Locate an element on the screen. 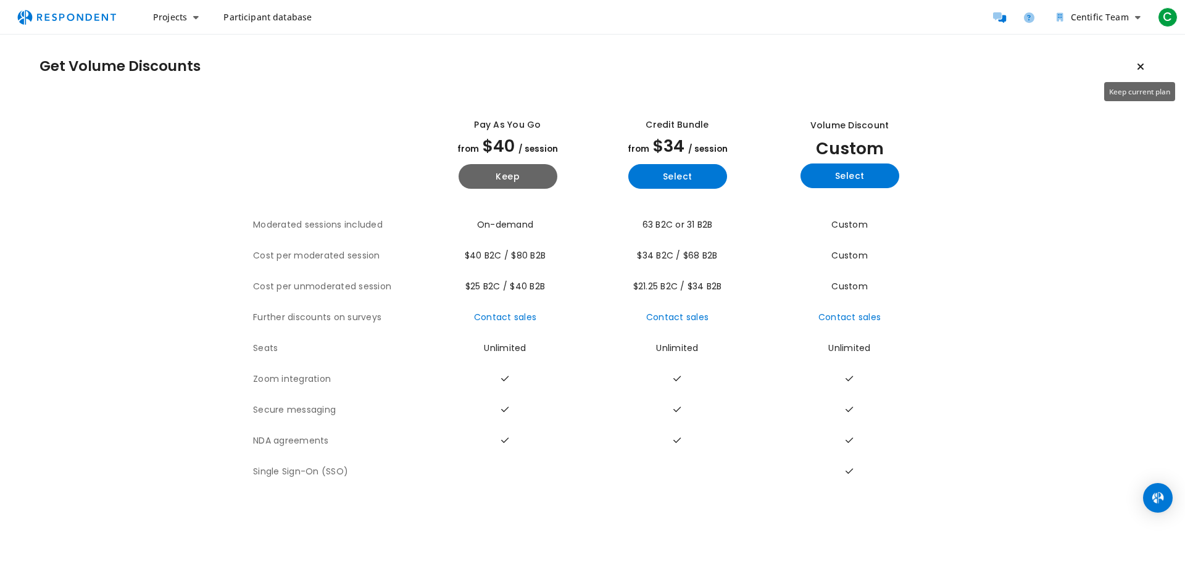 The width and height of the screenshot is (1185, 562). div: Pay as you go is located at coordinates (508, 125).